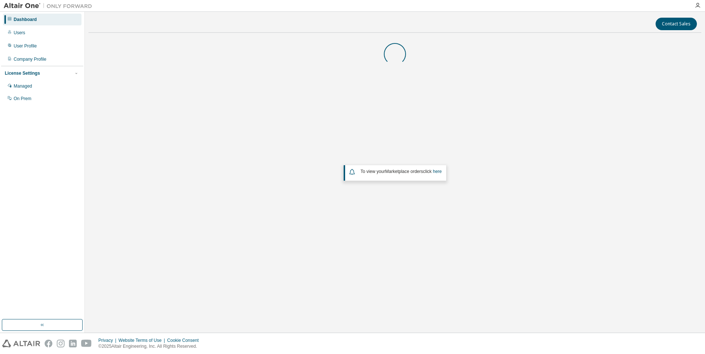 The image size is (705, 354). I want to click on div: Website Terms of Use, so click(143, 341).